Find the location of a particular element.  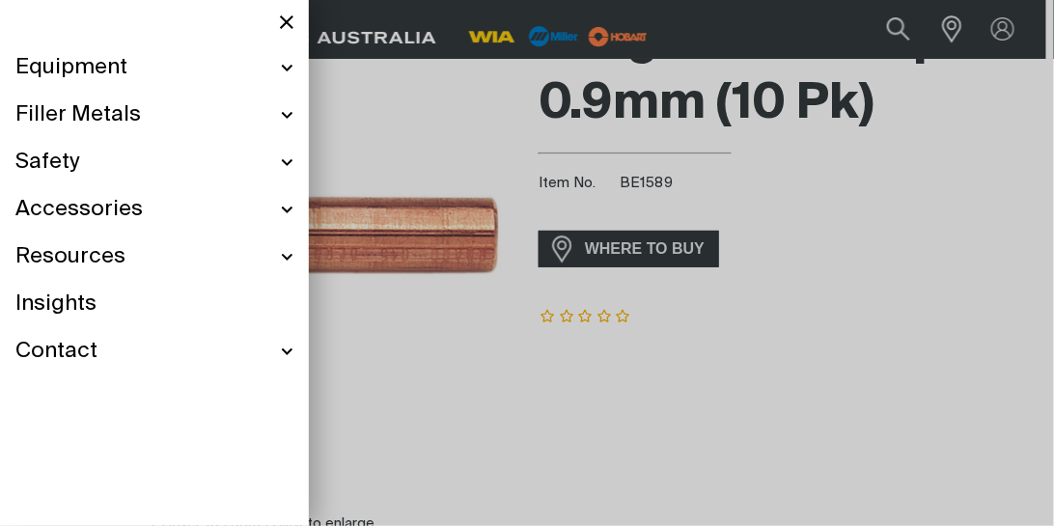

a: Filler Metals is located at coordinates (154, 115).